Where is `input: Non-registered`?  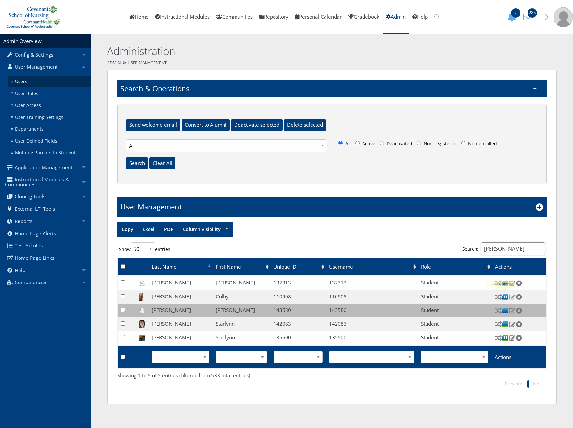
input: Non-registered is located at coordinates (419, 143).